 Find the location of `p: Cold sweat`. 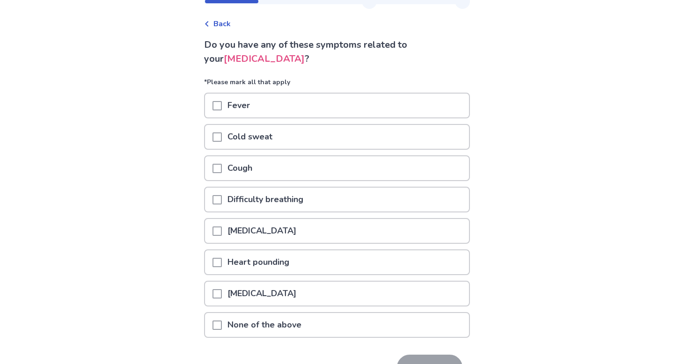

p: Cold sweat is located at coordinates (250, 137).